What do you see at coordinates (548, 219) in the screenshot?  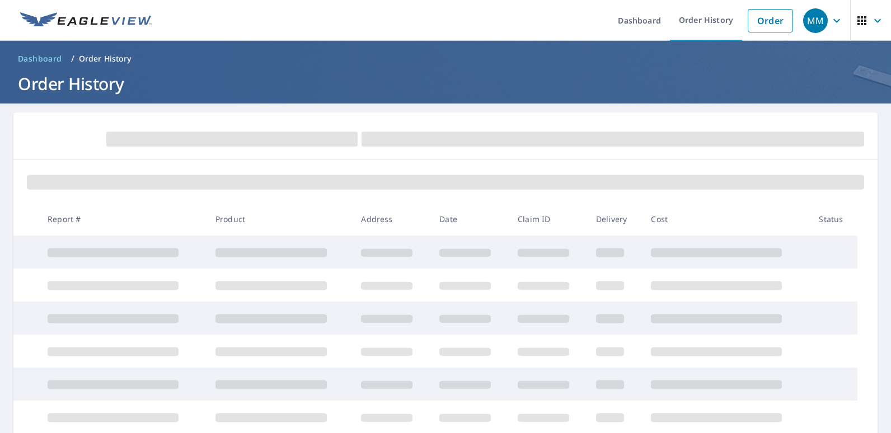 I see `th: Claim ID` at bounding box center [548, 219].